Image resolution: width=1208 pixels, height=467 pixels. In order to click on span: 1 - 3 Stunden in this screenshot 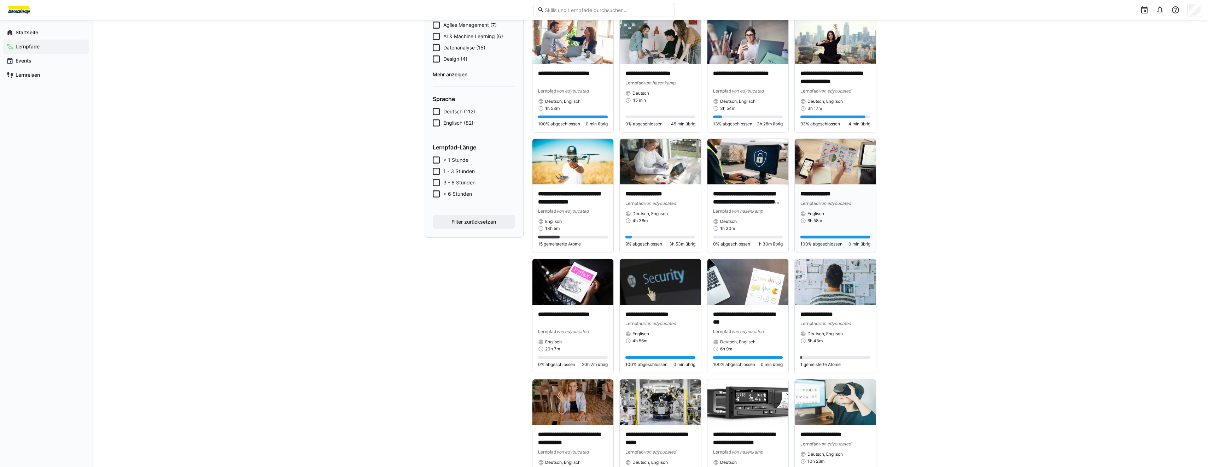, I will do `click(459, 171)`.